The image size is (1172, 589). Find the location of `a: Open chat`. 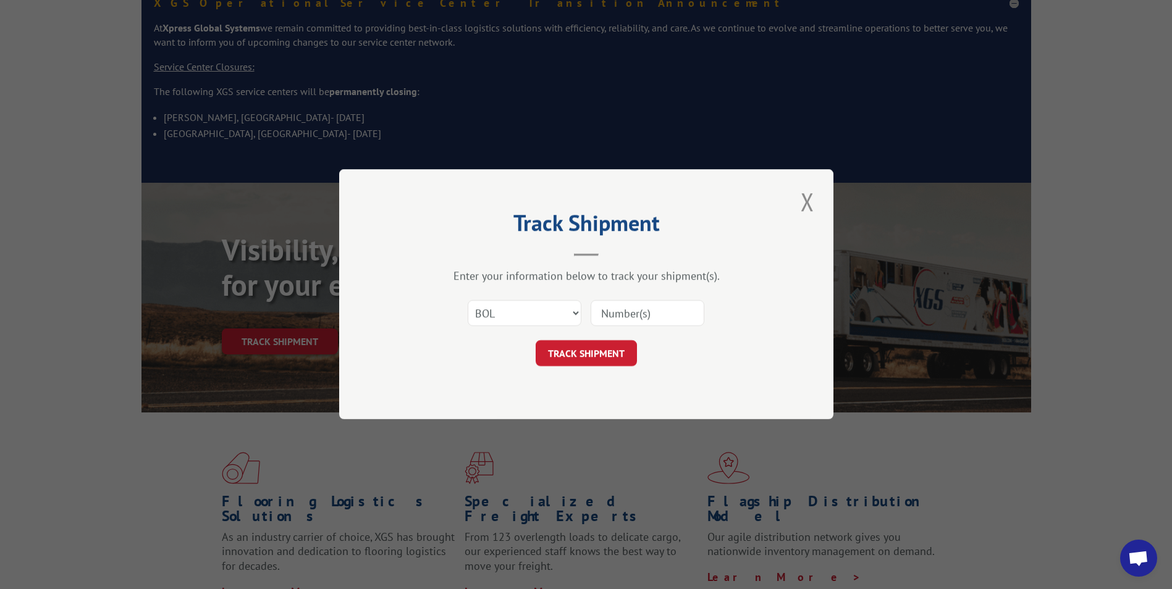

a: Open chat is located at coordinates (1138, 558).